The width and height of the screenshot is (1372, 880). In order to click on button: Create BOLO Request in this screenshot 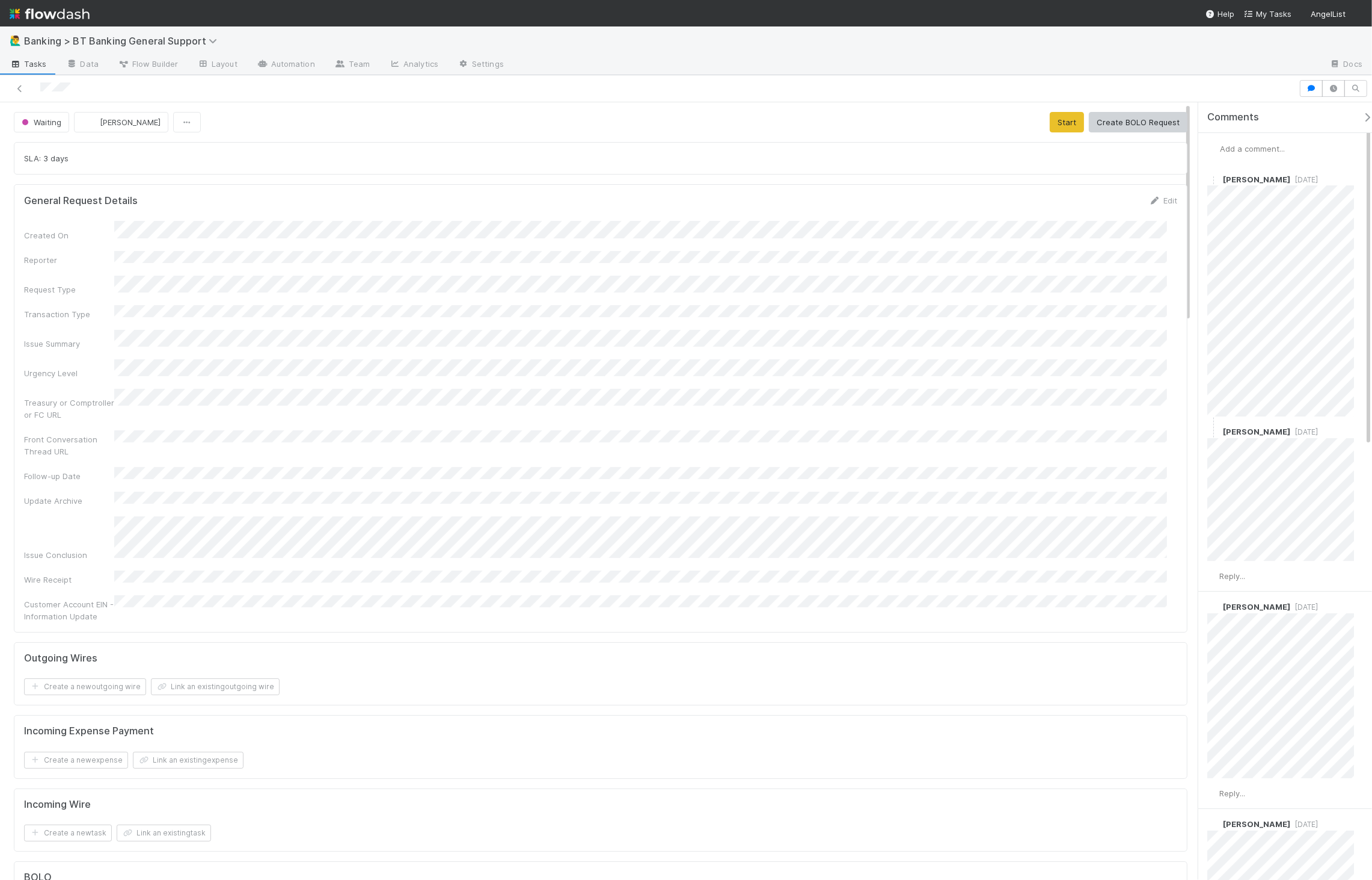, I will do `click(1138, 122)`.